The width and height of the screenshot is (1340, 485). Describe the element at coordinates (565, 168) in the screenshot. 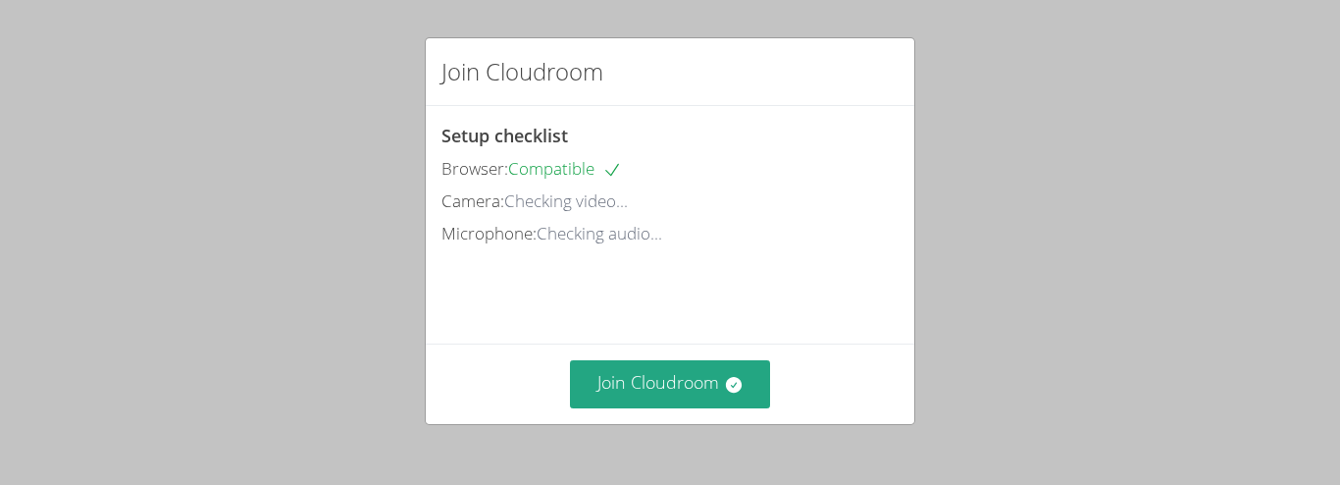

I see `span: Compatible` at that location.